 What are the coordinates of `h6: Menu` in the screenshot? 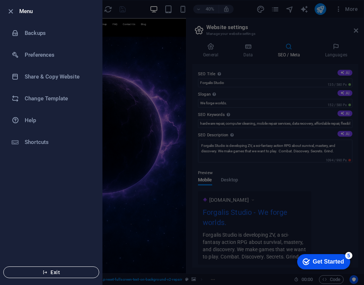 It's located at (58, 11).